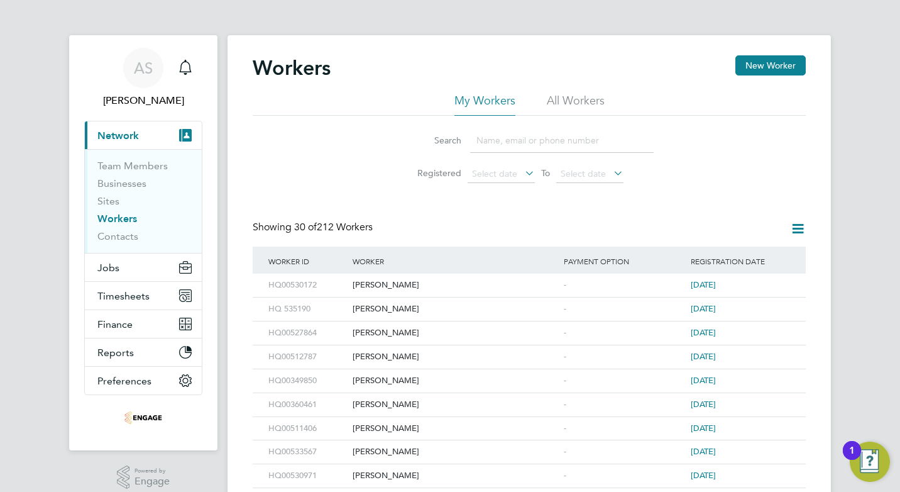  What do you see at coordinates (546, 173) in the screenshot?
I see `span: To` at bounding box center [546, 173].